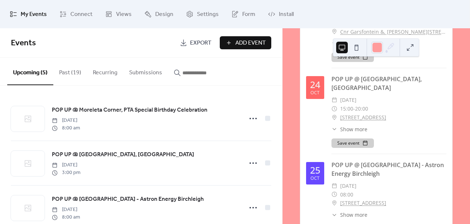 This screenshot has height=224, width=470. Describe the element at coordinates (196, 43) in the screenshot. I see `a: Export` at that location.